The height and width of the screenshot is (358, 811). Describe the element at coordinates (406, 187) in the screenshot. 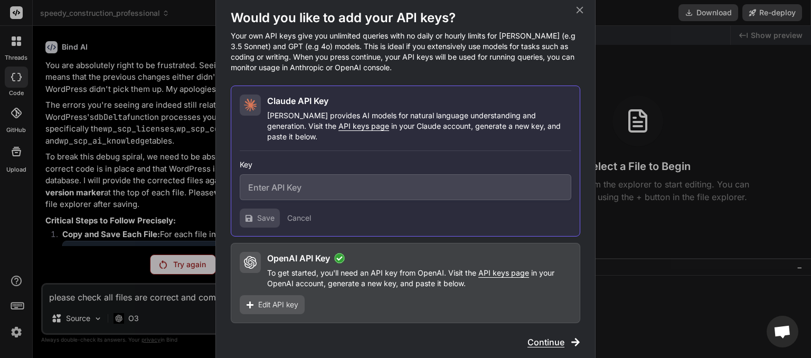

I see `input: Enter API Key` at that location.